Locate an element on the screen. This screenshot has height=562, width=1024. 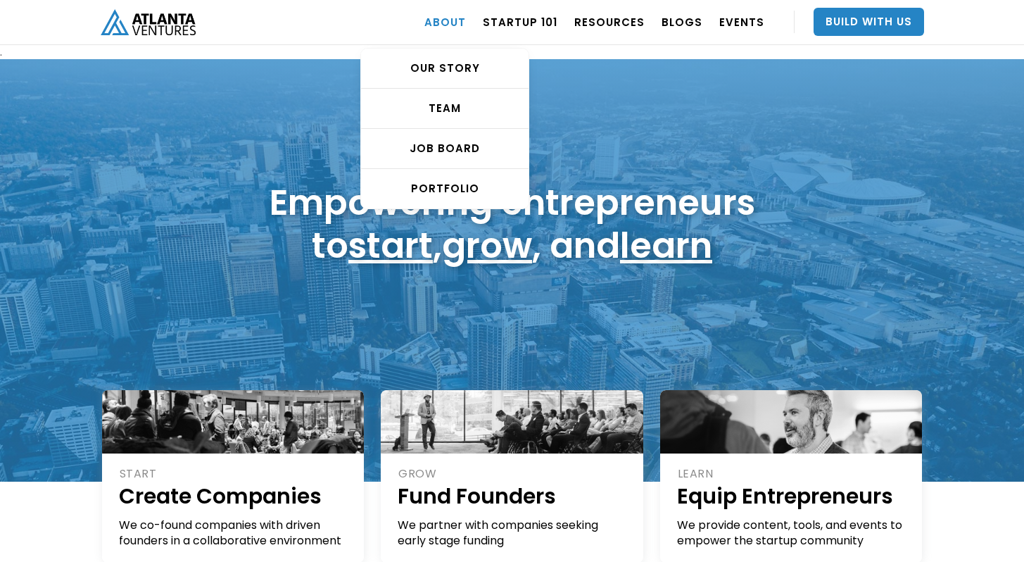
a: Build With Us is located at coordinates (869, 22).